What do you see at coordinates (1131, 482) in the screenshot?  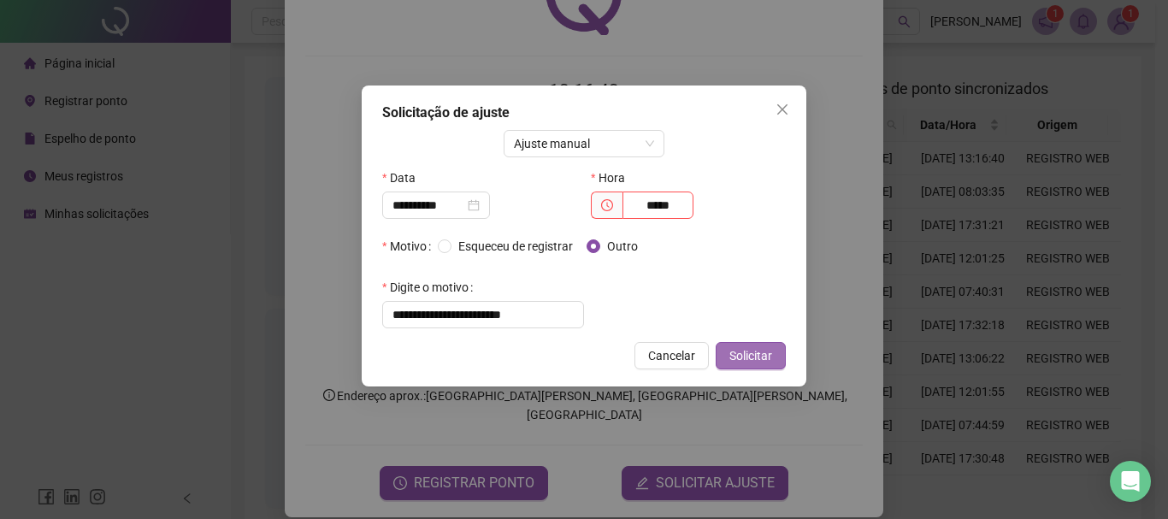 I see `div: Open Intercom Messenger` at bounding box center [1131, 482].